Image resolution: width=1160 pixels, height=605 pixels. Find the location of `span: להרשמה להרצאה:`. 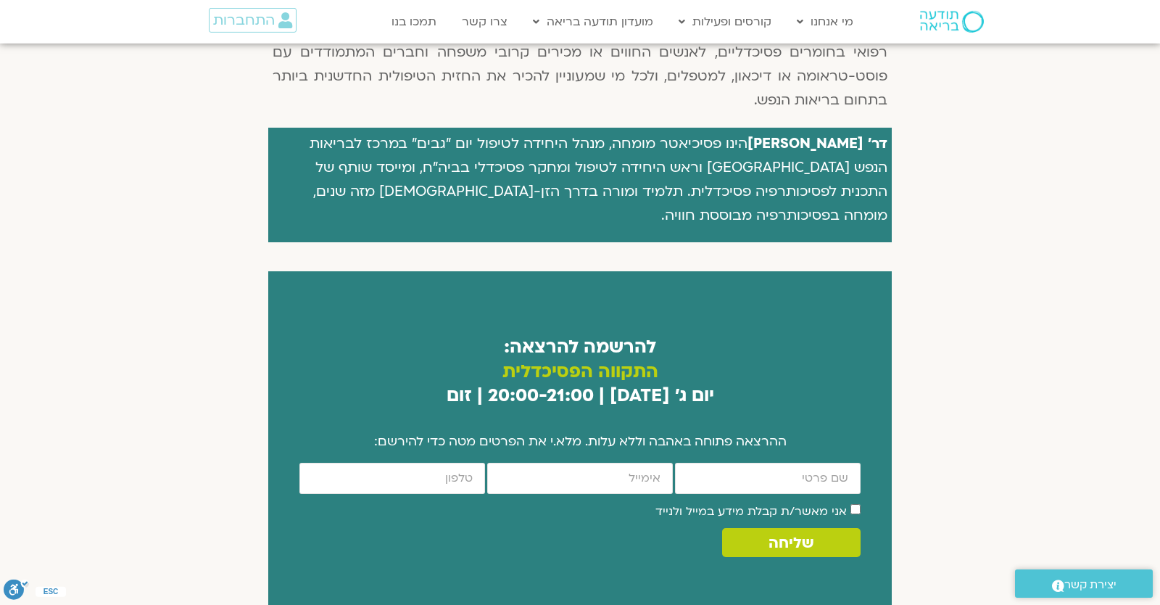

span: להרשמה להרצאה: is located at coordinates (580, 347).